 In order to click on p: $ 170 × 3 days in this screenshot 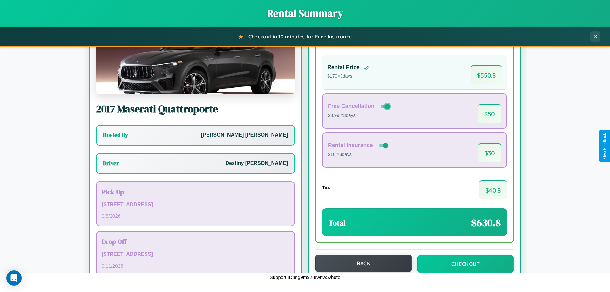, I will do `click(349, 76)`.